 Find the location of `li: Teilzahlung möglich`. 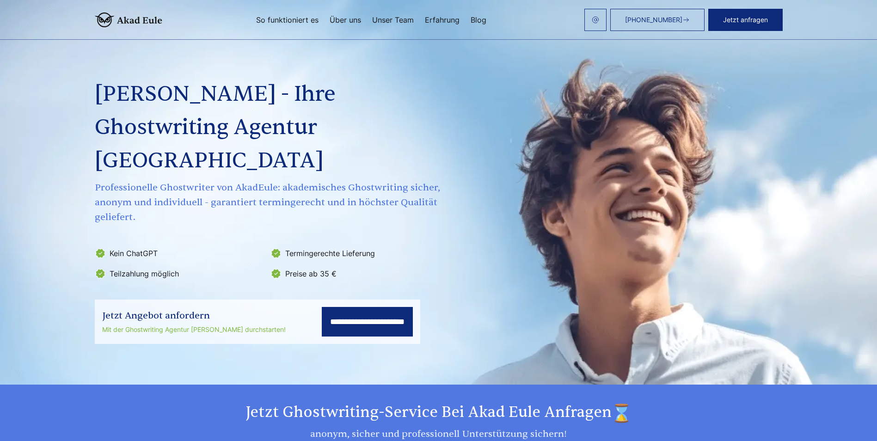

li: Teilzahlung möglich is located at coordinates (180, 274).